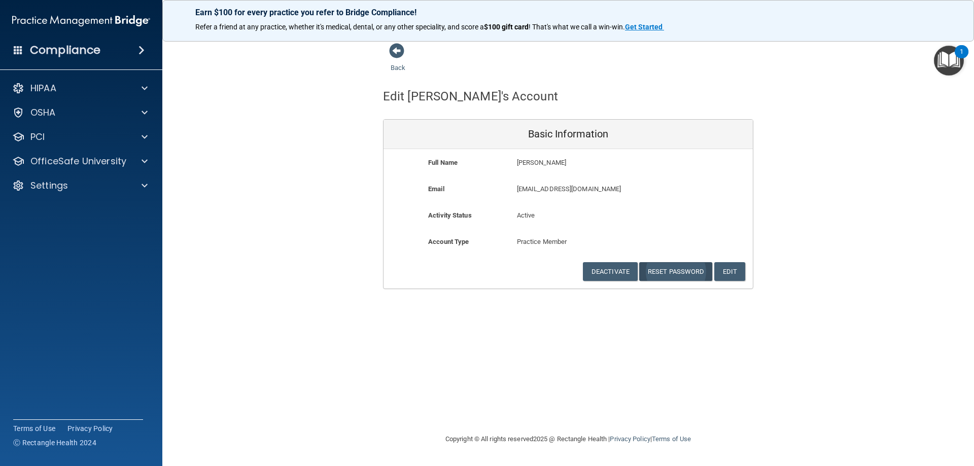 The height and width of the screenshot is (466, 974). What do you see at coordinates (339, 27) in the screenshot?
I see `span: Refer a friend at any practice, whether it's medical, dental, or any other speciality, and score a` at bounding box center [339, 27].